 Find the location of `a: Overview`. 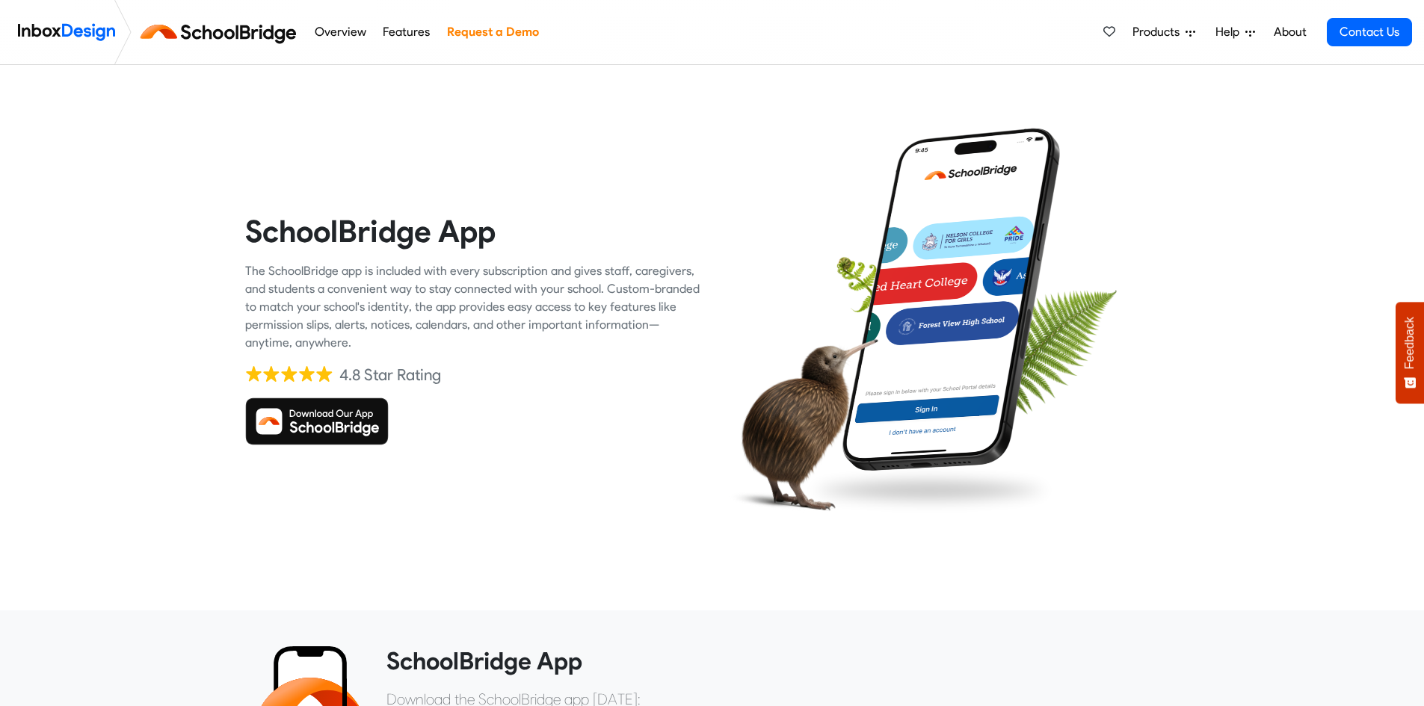

a: Overview is located at coordinates (340, 32).